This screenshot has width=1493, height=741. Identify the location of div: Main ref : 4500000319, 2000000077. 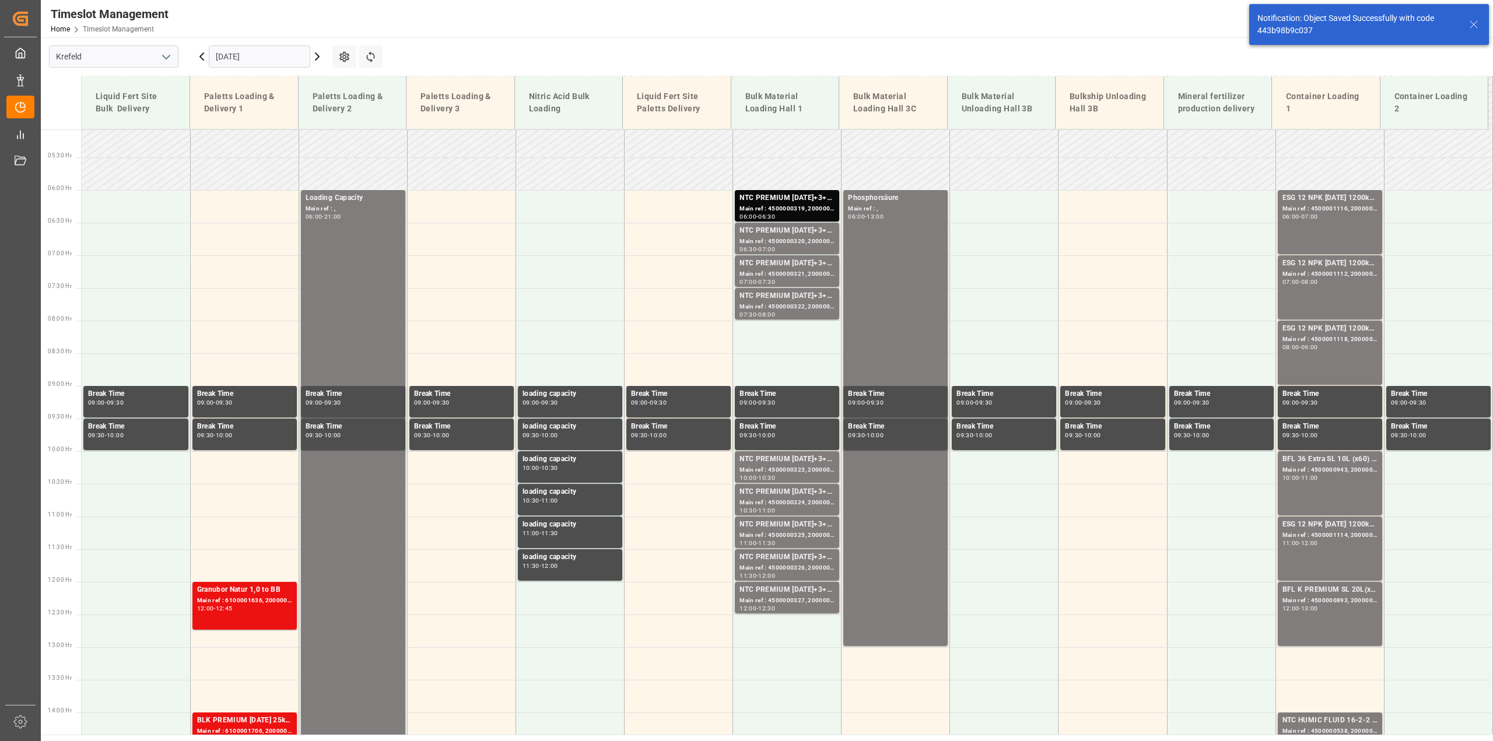
(787, 209).